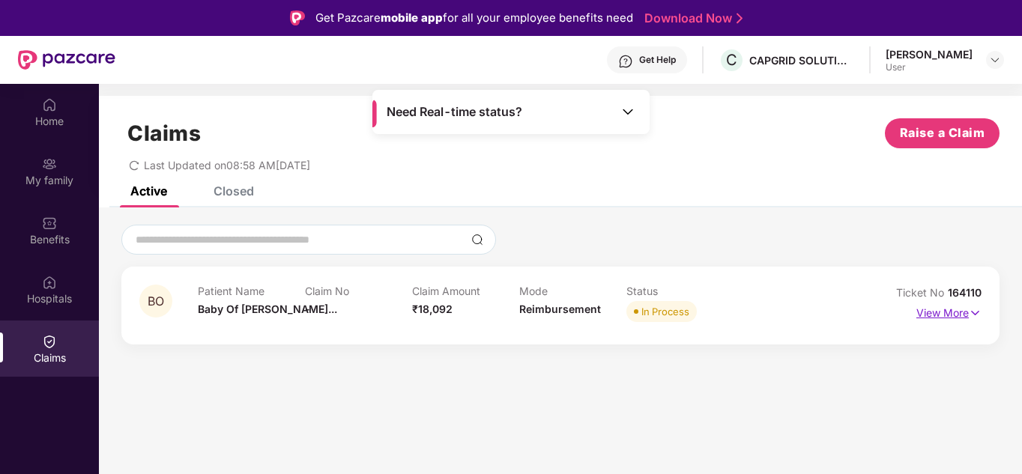 This screenshot has height=474, width=1022. Describe the element at coordinates (411, 17) in the screenshot. I see `strong: mobile app` at that location.